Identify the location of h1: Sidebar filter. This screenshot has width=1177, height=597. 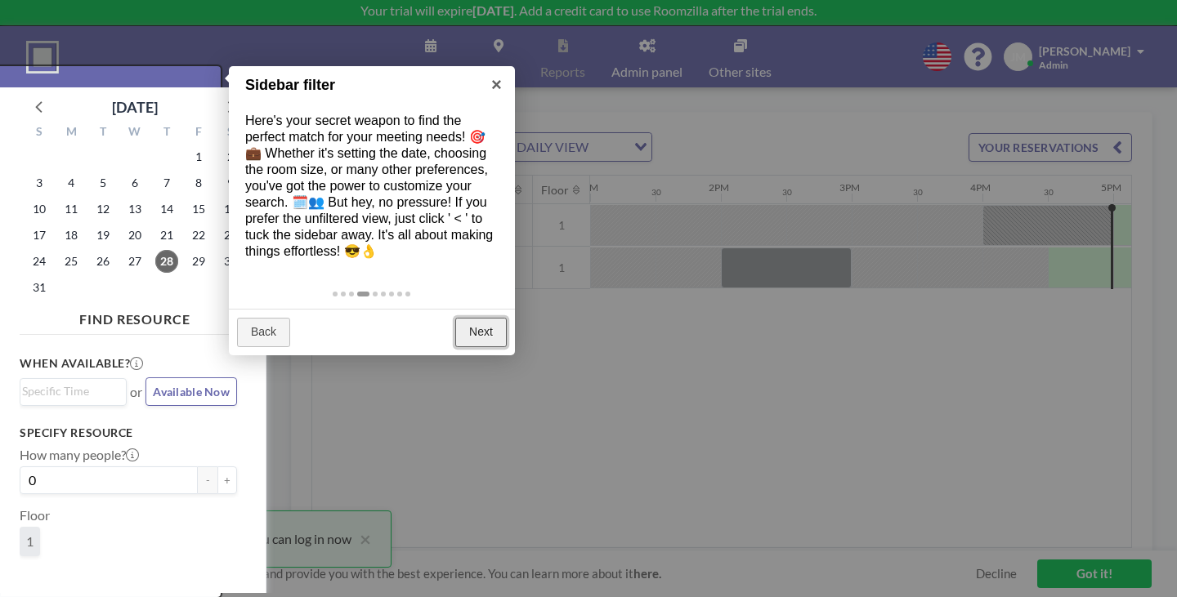
(359, 85).